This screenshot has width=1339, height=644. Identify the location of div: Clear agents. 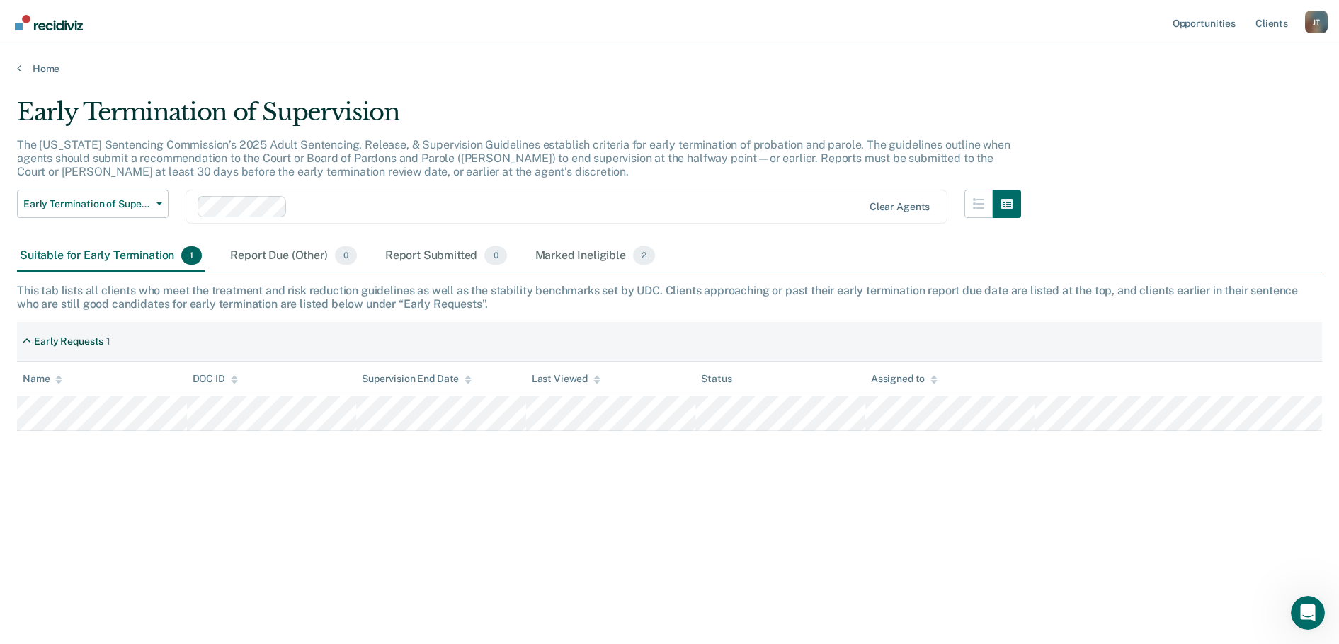
(899, 207).